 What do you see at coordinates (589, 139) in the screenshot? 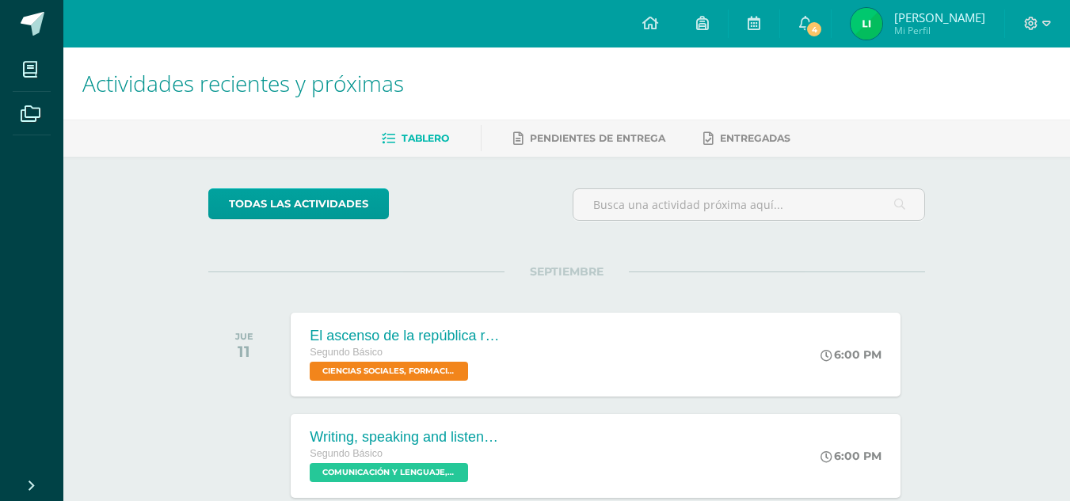
I see `a: Pendientes de entrega` at bounding box center [589, 139].